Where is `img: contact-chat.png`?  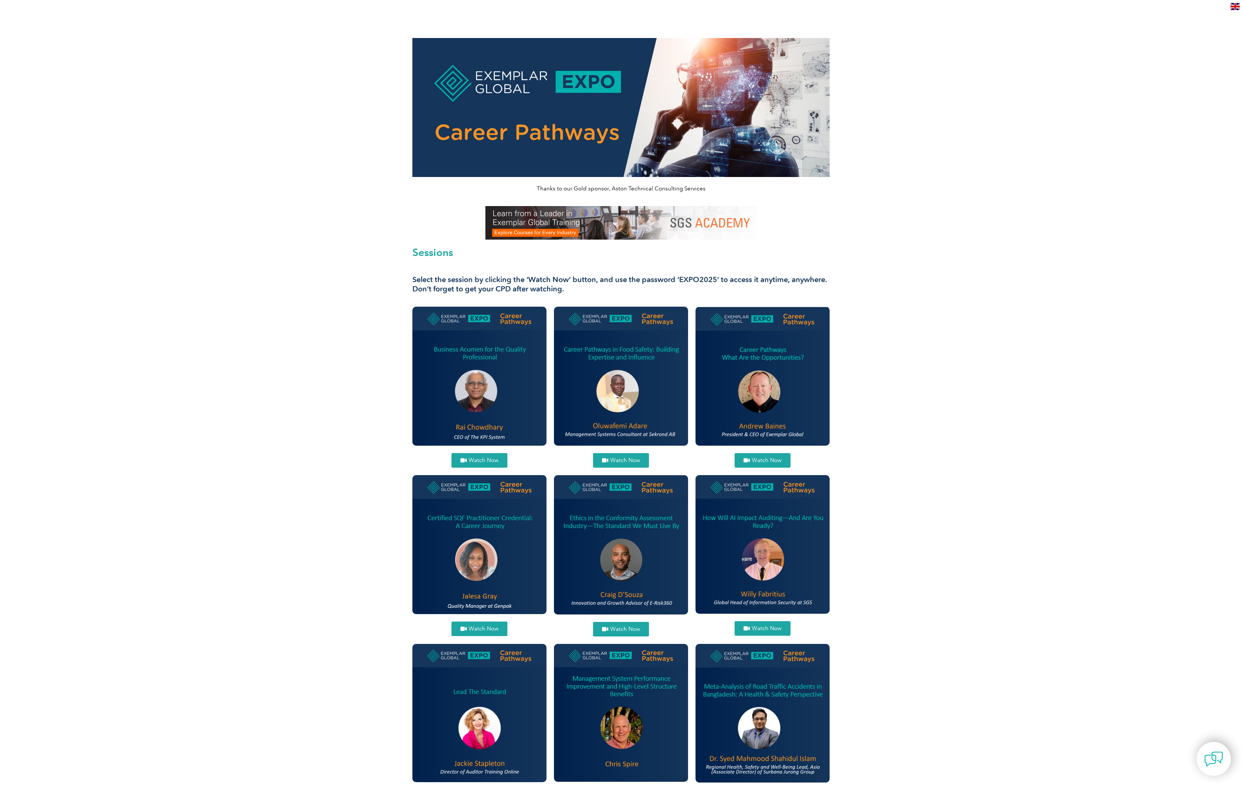
img: contact-chat.png is located at coordinates (1214, 759).